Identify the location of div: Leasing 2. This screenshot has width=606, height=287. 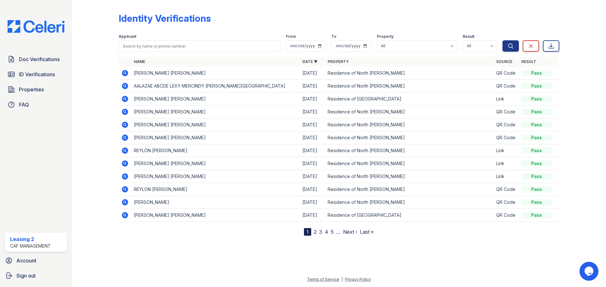
(30, 240).